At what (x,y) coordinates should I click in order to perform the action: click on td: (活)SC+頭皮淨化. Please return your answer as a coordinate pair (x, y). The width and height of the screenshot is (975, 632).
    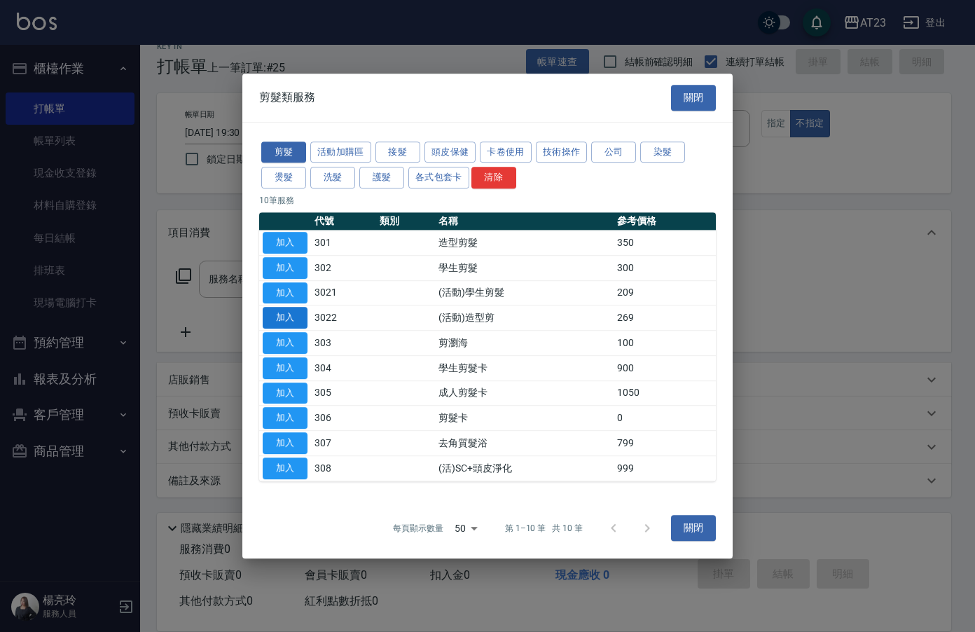
    Looking at the image, I should click on (524, 468).